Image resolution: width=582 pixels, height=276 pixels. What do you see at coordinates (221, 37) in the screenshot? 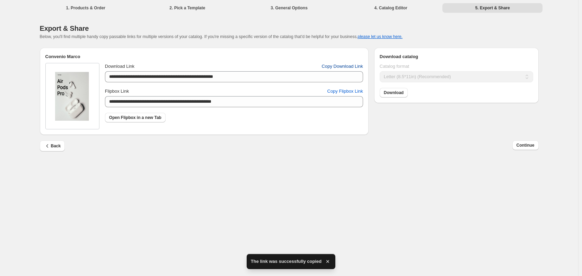
I see `span: Below, you'll find multiple handy copy passable links for multiple versions of your catalog. If y...` at bounding box center [221, 37].